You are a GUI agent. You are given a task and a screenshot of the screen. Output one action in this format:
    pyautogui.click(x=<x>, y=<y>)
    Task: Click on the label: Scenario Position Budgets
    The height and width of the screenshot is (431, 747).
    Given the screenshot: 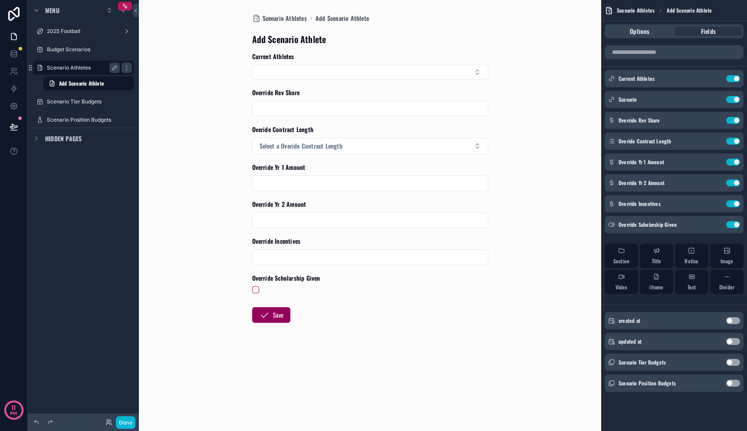 What is the action you would take?
    pyautogui.click(x=89, y=120)
    